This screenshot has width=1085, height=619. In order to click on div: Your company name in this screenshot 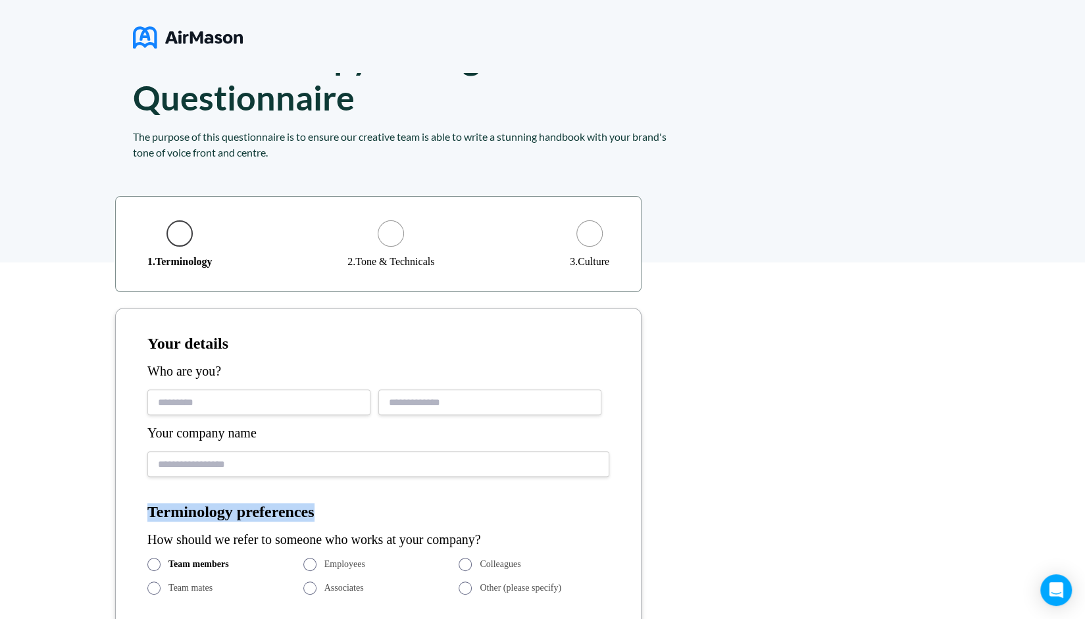, I will do `click(378, 433)`.